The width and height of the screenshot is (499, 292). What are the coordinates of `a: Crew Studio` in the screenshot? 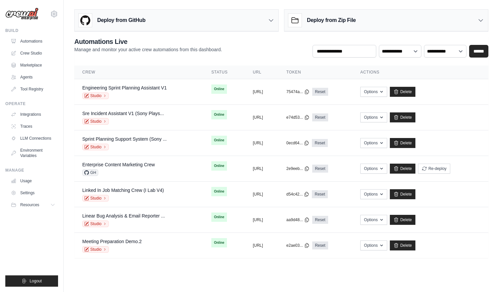 It's located at (33, 53).